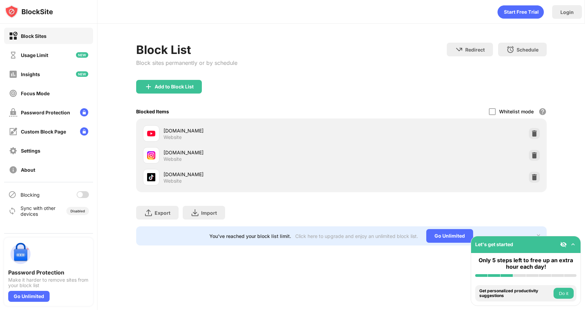  I want to click on div: Blocking, so click(30, 195).